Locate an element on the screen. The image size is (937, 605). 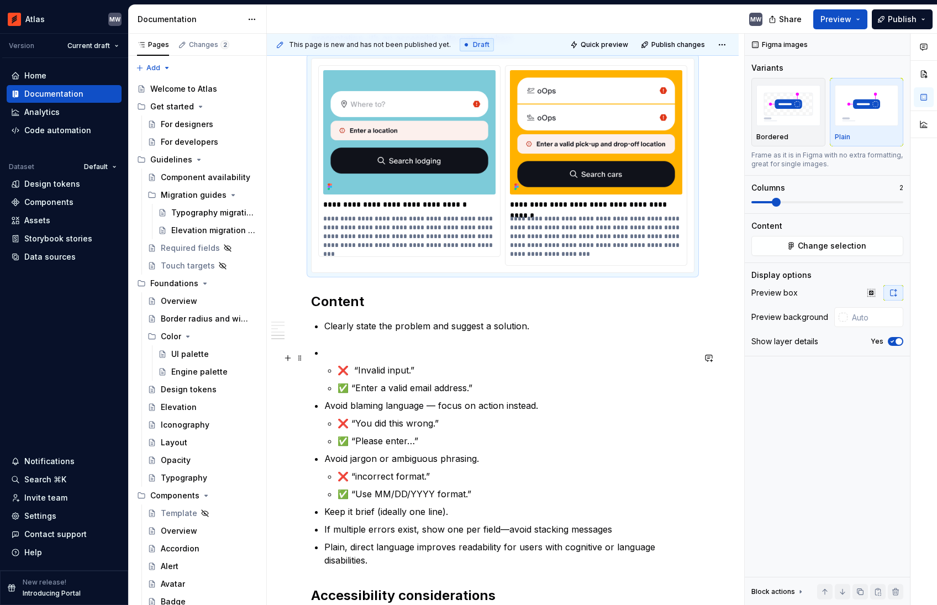
div: MW is located at coordinates (115, 19).